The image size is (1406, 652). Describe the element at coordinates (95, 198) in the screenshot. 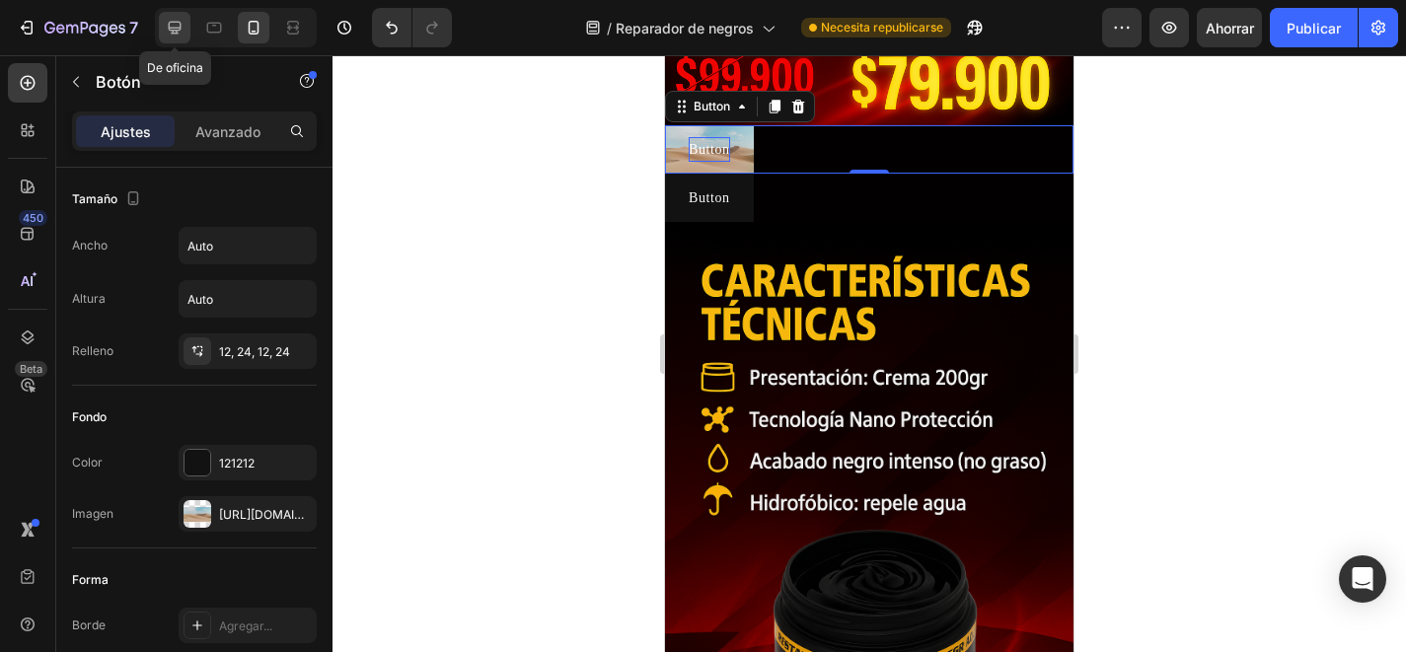

I see `font: Tamaño` at that location.